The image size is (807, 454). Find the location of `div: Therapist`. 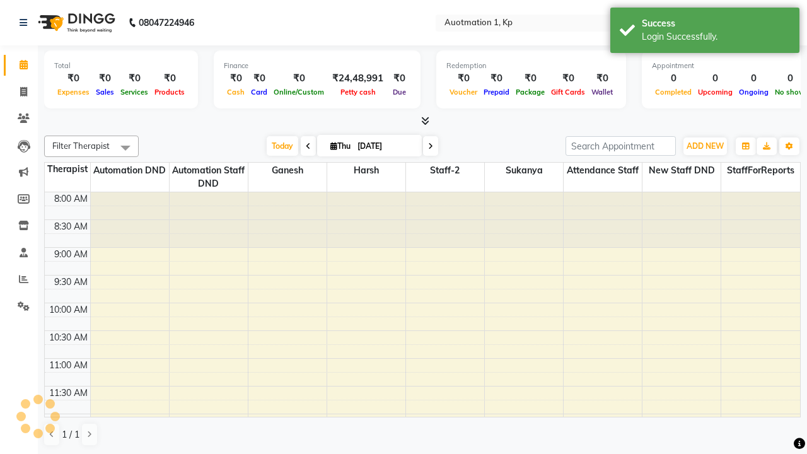

div: Therapist is located at coordinates (67, 169).